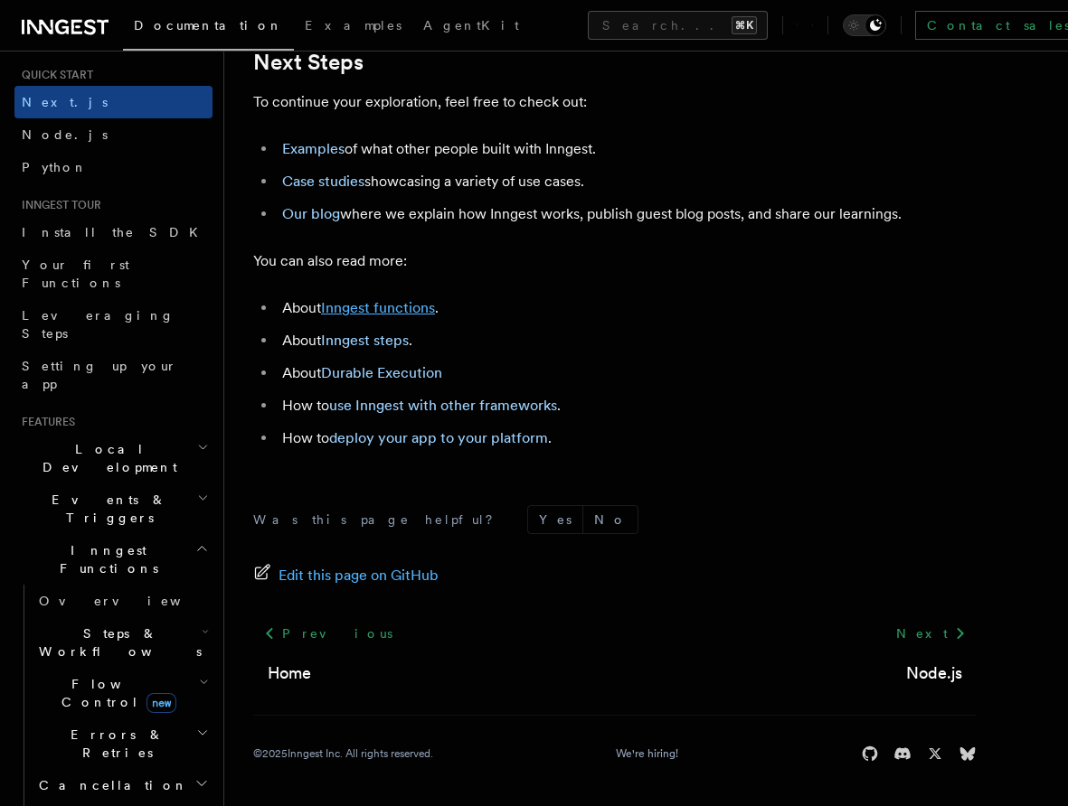  Describe the element at coordinates (646, 754) in the screenshot. I see `a: We're hiring!` at that location.